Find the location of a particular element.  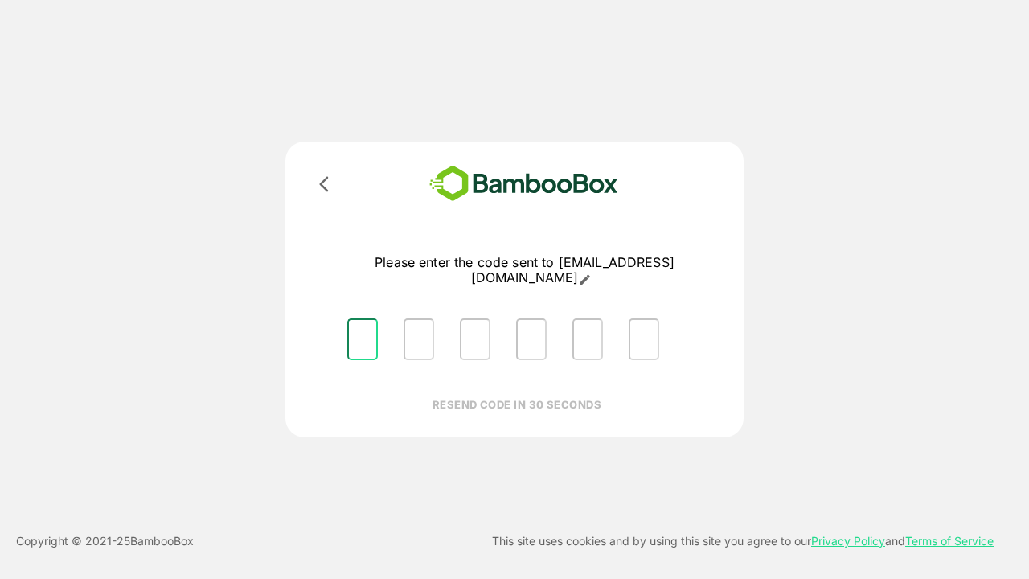

input: Please enter OTP character 3 is located at coordinates (475, 339).